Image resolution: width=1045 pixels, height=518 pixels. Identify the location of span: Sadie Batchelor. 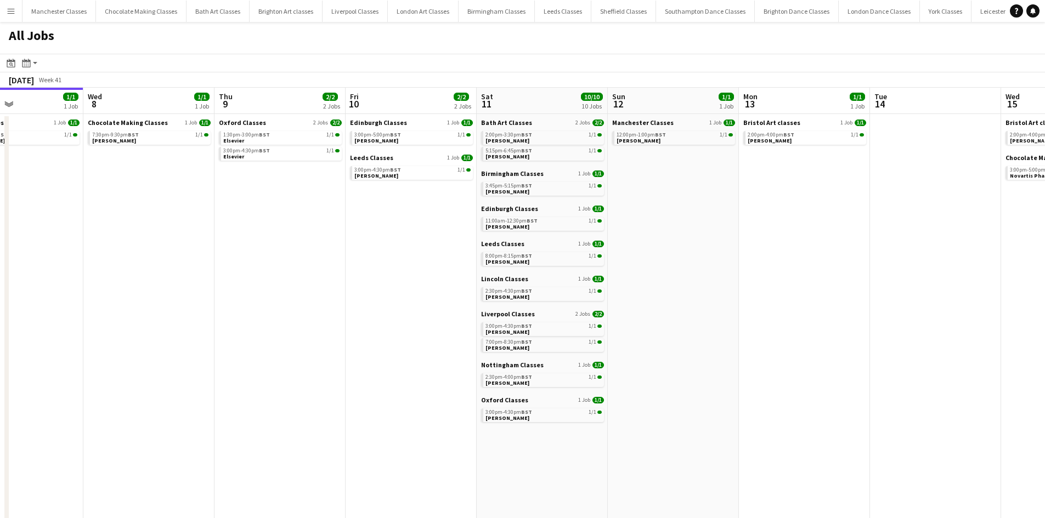
(507, 191).